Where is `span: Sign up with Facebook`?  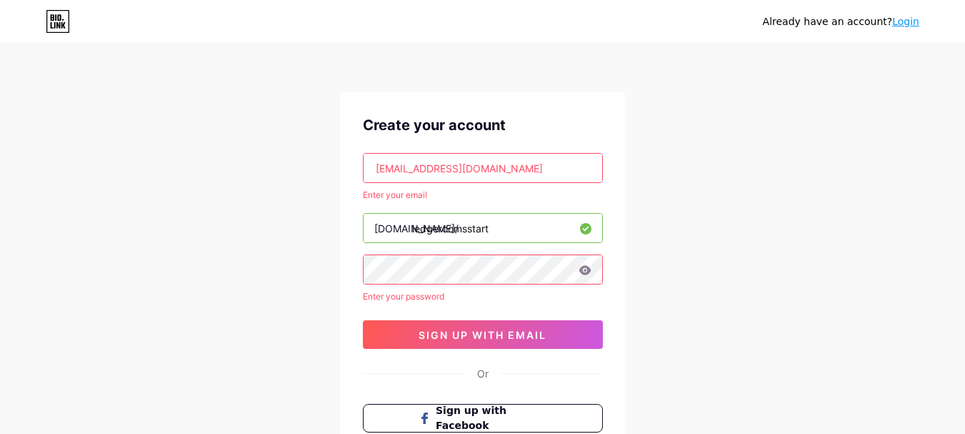 span: Sign up with Facebook is located at coordinates (491, 418).